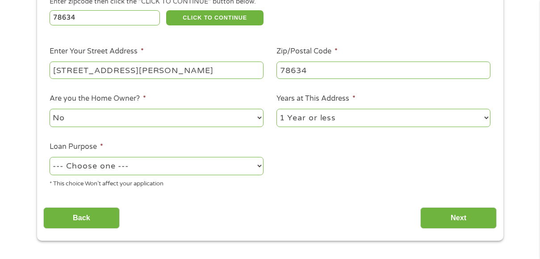  What do you see at coordinates (96, 51) in the screenshot?
I see `label: Enter Your Street Address` at bounding box center [96, 51].